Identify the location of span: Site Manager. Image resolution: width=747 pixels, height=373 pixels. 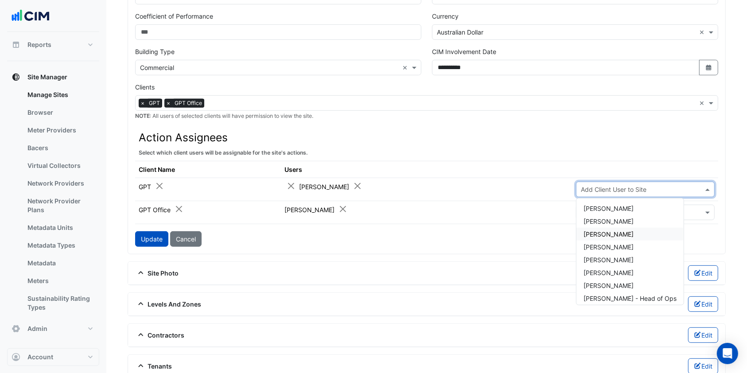
(47, 77).